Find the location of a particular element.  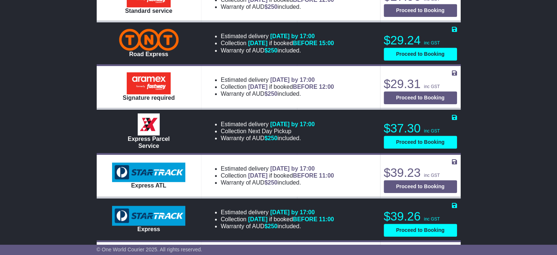

span: Next Day Pickup is located at coordinates (270, 131).